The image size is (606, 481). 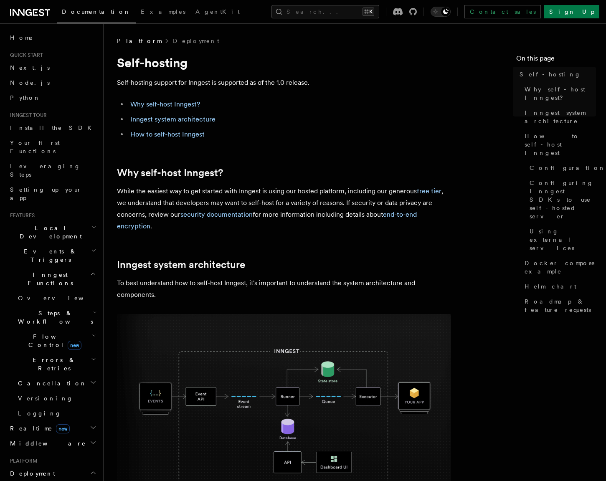 What do you see at coordinates (20, 216) in the screenshot?
I see `span: Features` at bounding box center [20, 216].